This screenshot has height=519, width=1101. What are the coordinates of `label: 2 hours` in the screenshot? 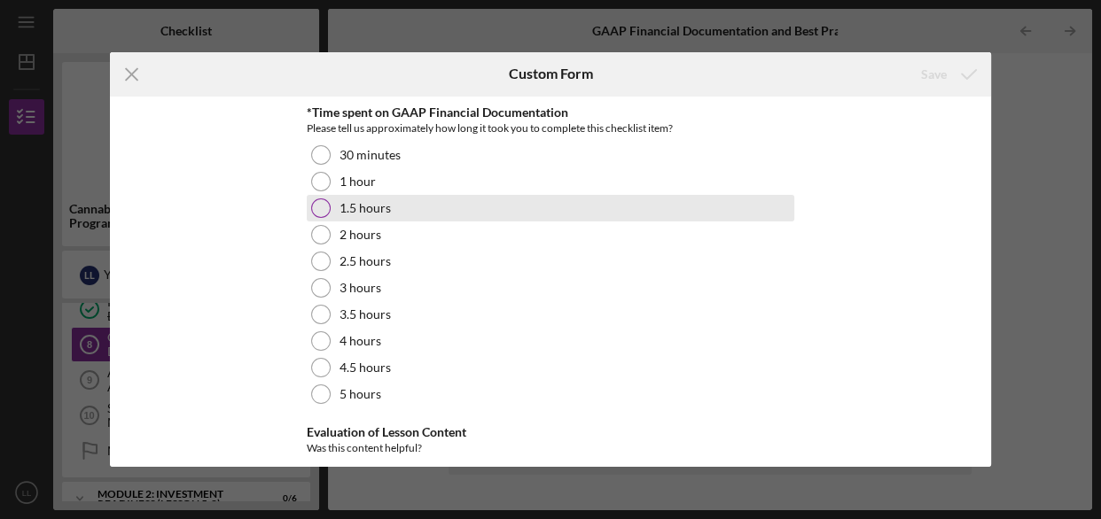 It's located at (360, 235).